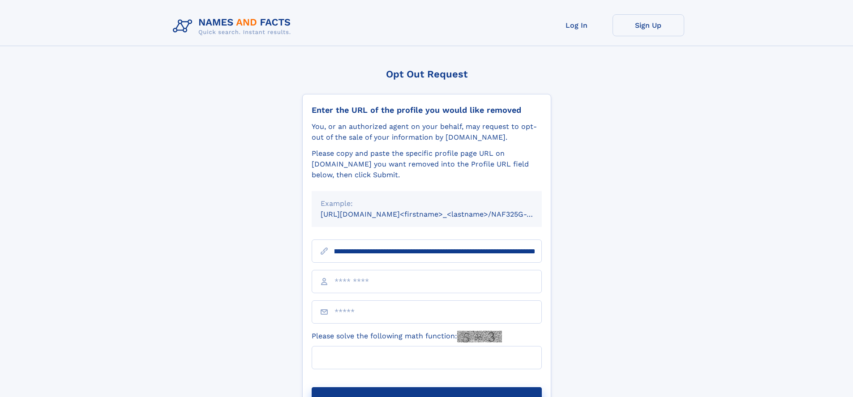  What do you see at coordinates (427, 74) in the screenshot?
I see `div: Opt Out Request` at bounding box center [427, 74].